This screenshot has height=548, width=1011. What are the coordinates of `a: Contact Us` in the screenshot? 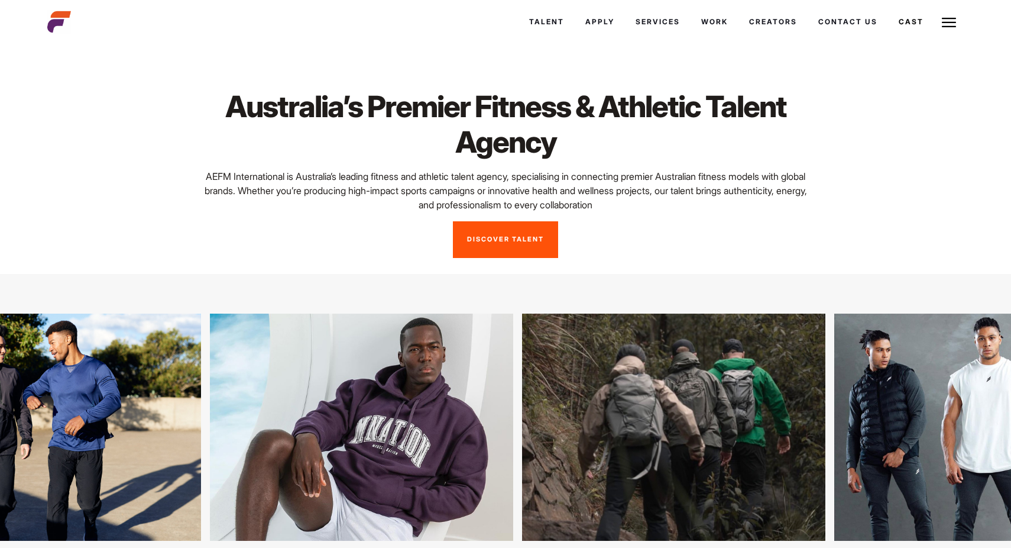 It's located at (848, 22).